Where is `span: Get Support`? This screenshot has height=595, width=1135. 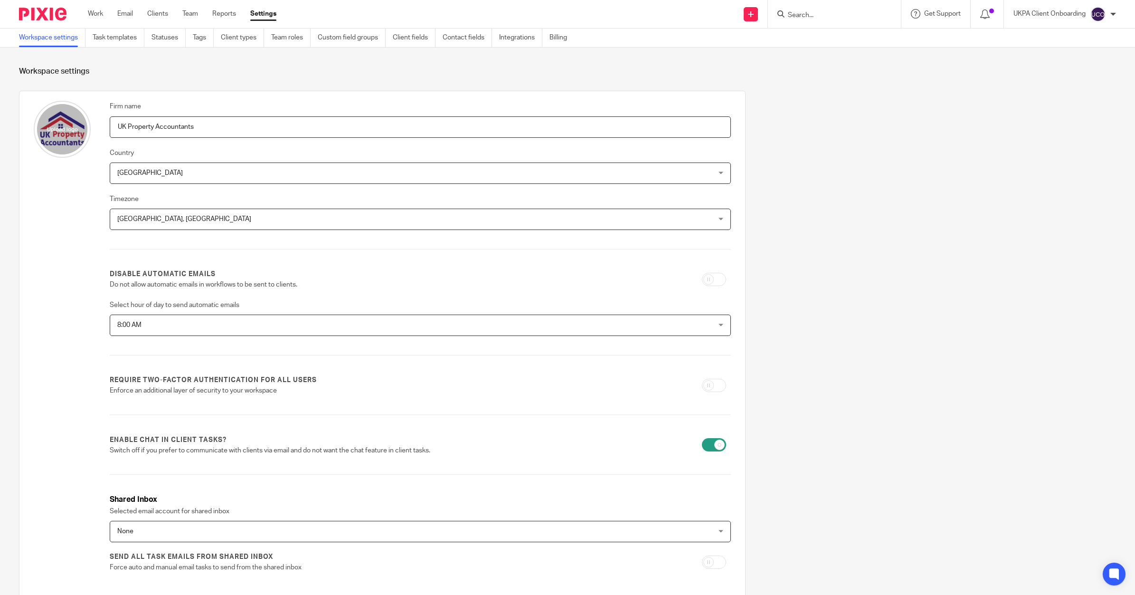
span: Get Support is located at coordinates (942, 14).